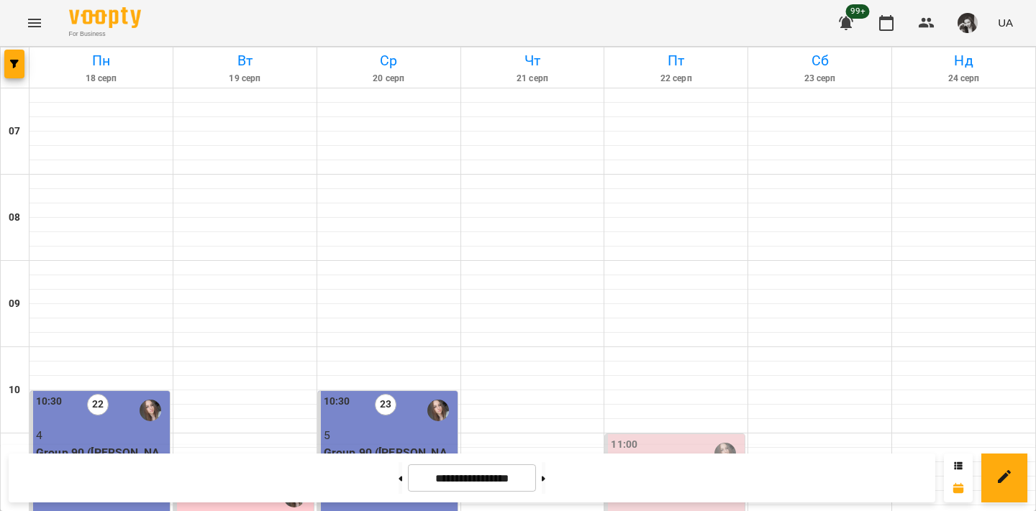  I want to click on img: Voopty Logo, so click(105, 17).